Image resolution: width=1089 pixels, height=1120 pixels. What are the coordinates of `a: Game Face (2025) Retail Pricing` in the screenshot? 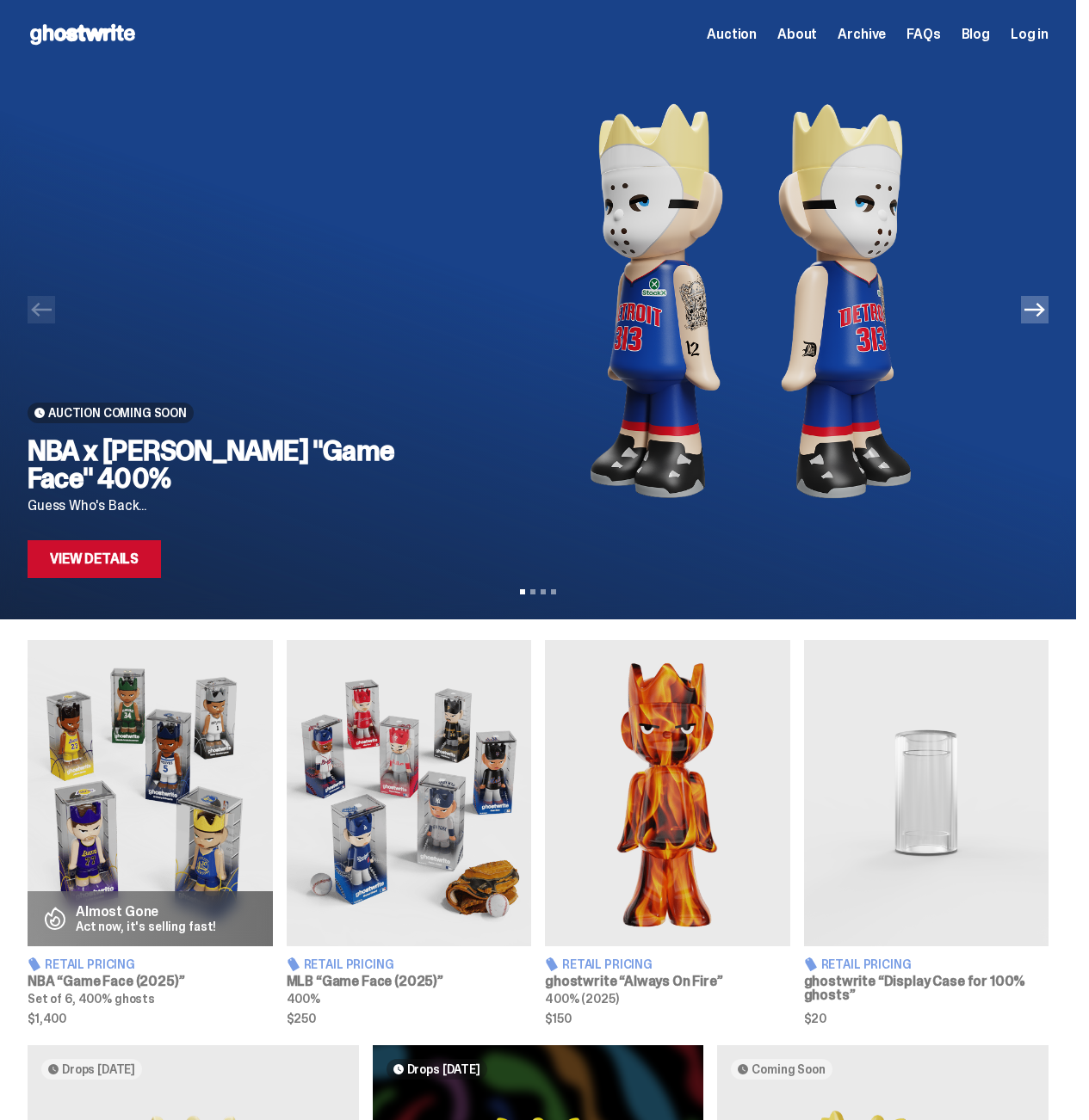 It's located at (409, 832).